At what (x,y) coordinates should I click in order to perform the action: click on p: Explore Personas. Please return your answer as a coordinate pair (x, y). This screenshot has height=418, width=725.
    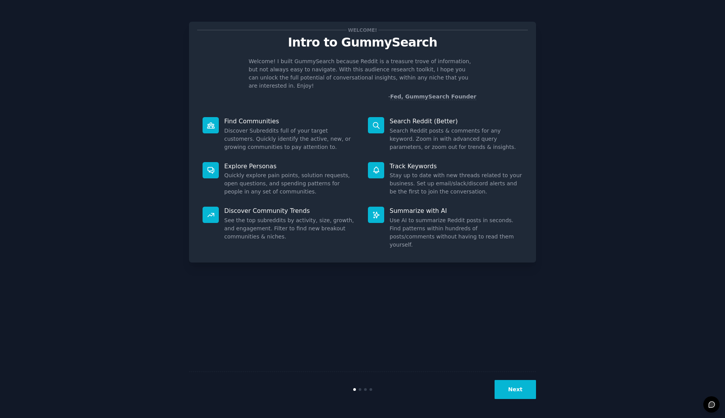
    Looking at the image, I should click on (291, 166).